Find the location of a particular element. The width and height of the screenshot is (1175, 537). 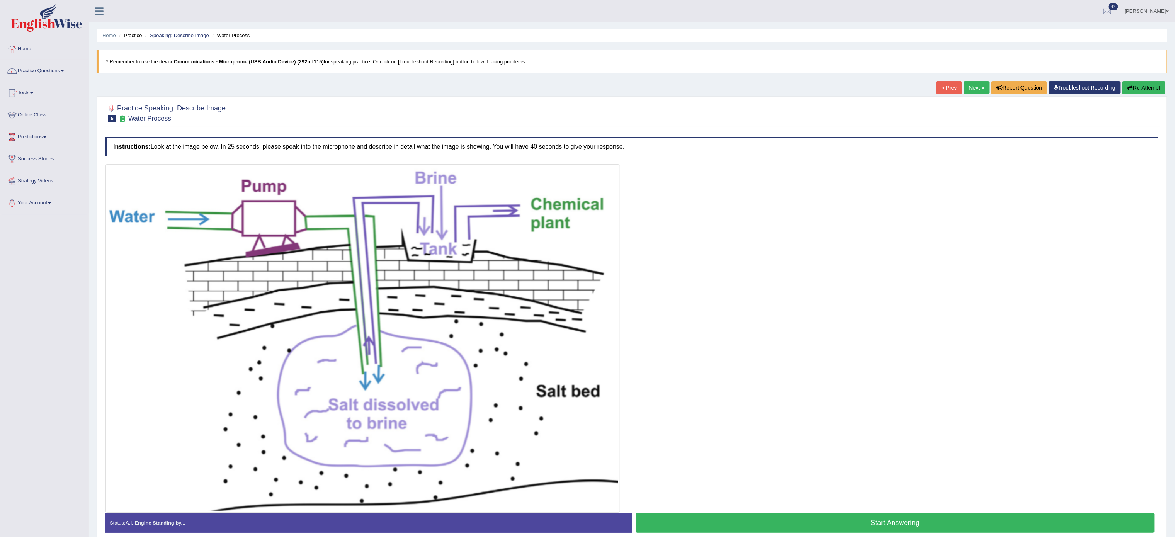

small: Exam occurring question is located at coordinates (122, 119).